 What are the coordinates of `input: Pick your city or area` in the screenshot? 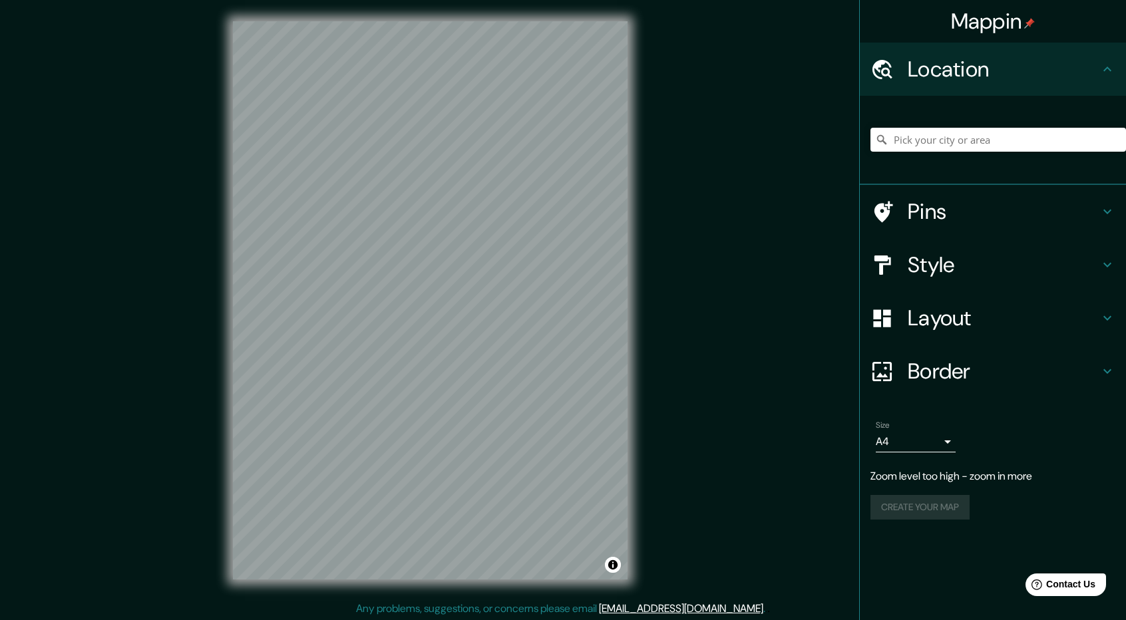 It's located at (998, 140).